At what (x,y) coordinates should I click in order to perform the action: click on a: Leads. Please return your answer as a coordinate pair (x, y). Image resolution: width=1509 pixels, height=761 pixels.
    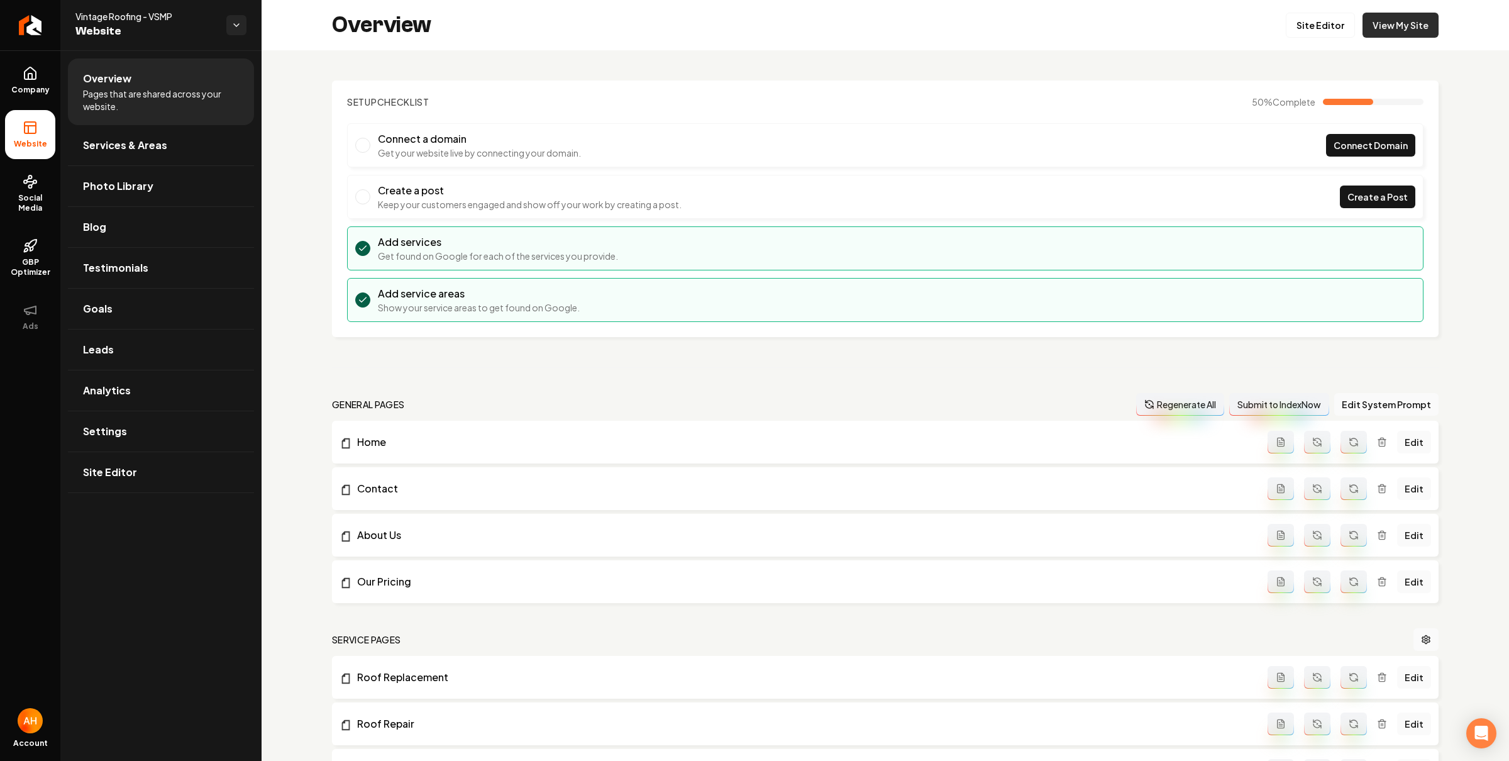
    Looking at the image, I should click on (161, 350).